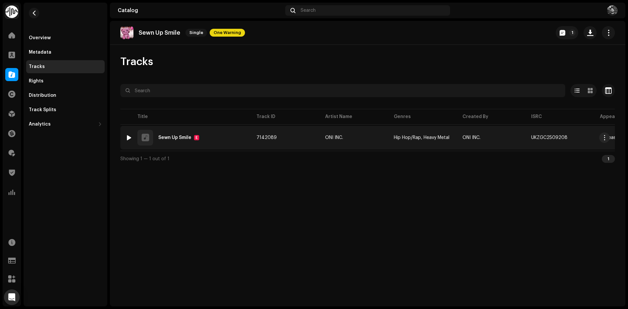  I want to click on span: 7142089, so click(267, 138).